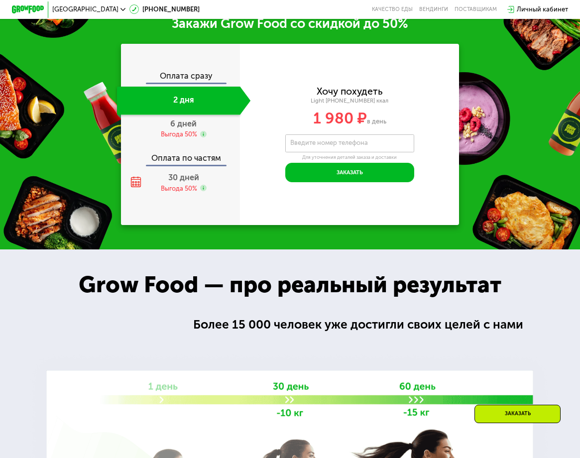 The image size is (580, 458). I want to click on div: Grow Food — про реальный результат, so click(290, 285).